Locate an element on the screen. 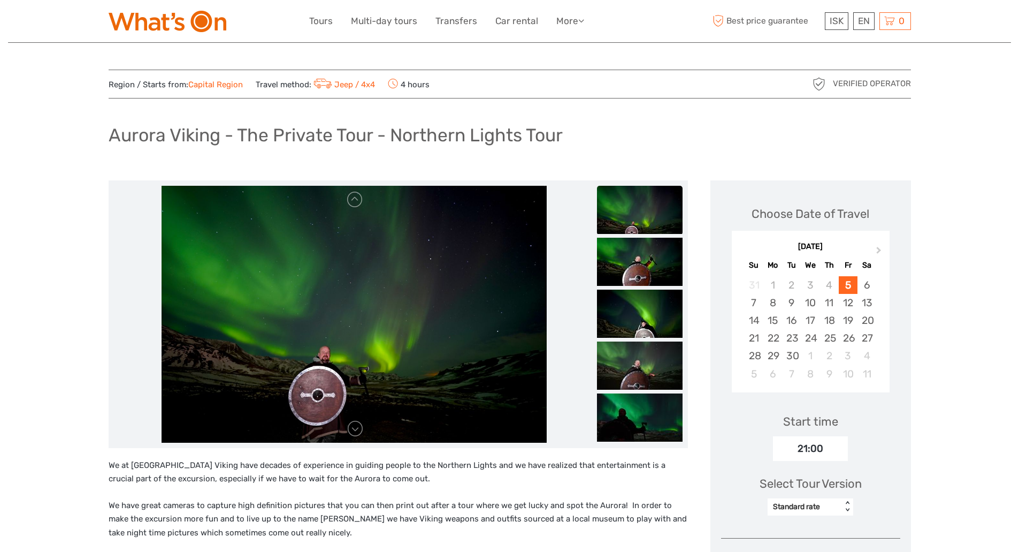  div: Choose Tuesday, September 30th, 2025 is located at coordinates (791, 355).